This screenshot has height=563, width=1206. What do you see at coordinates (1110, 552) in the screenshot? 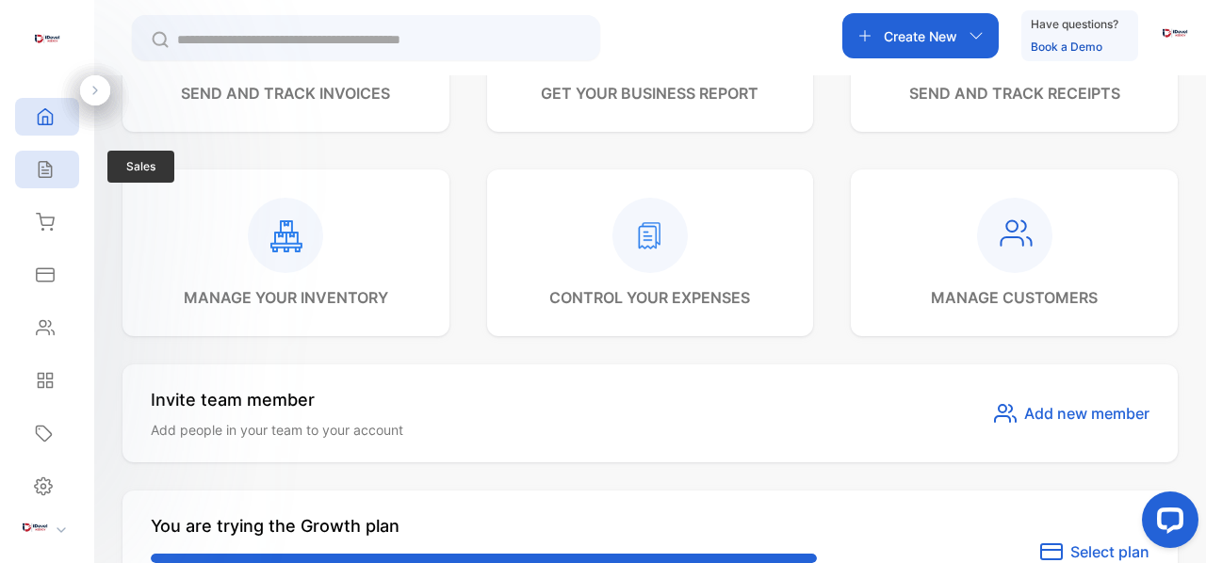
I see `span: Select plan` at bounding box center [1110, 552].